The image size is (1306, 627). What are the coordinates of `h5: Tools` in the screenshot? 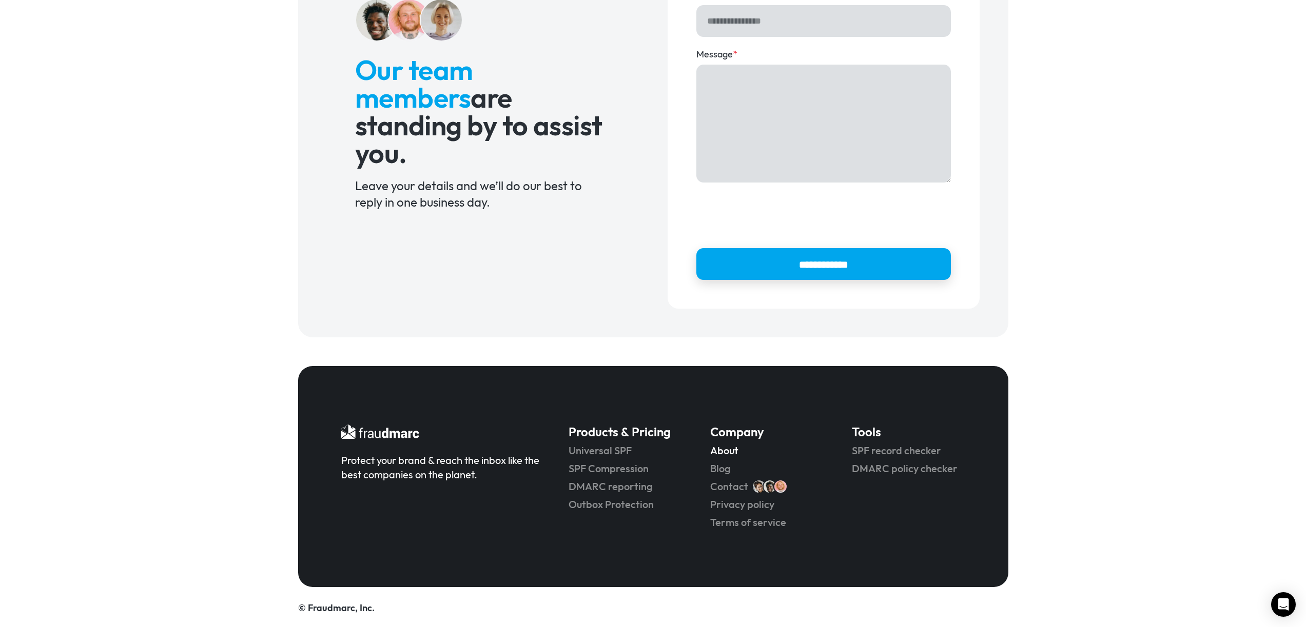 It's located at (908, 432).